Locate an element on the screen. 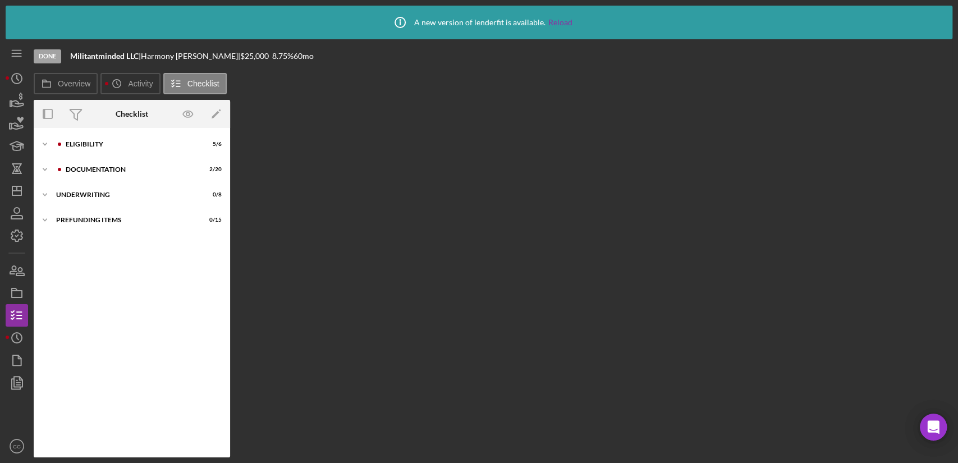 The height and width of the screenshot is (463, 958). button: Checklist is located at coordinates (195, 84).